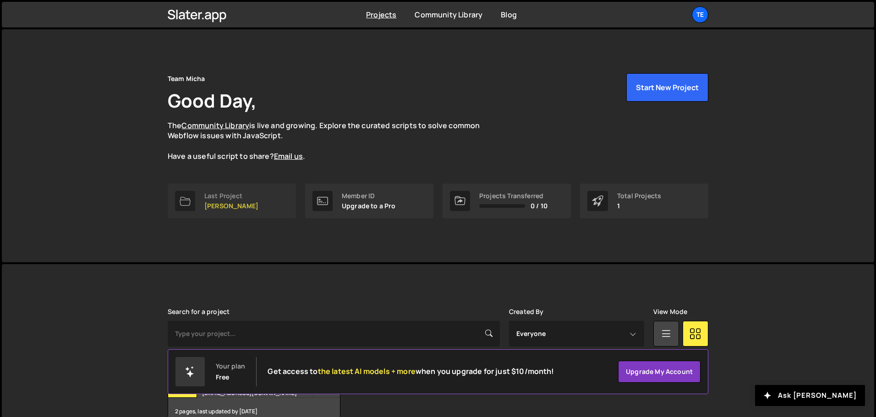  I want to click on a: Blog, so click(509, 15).